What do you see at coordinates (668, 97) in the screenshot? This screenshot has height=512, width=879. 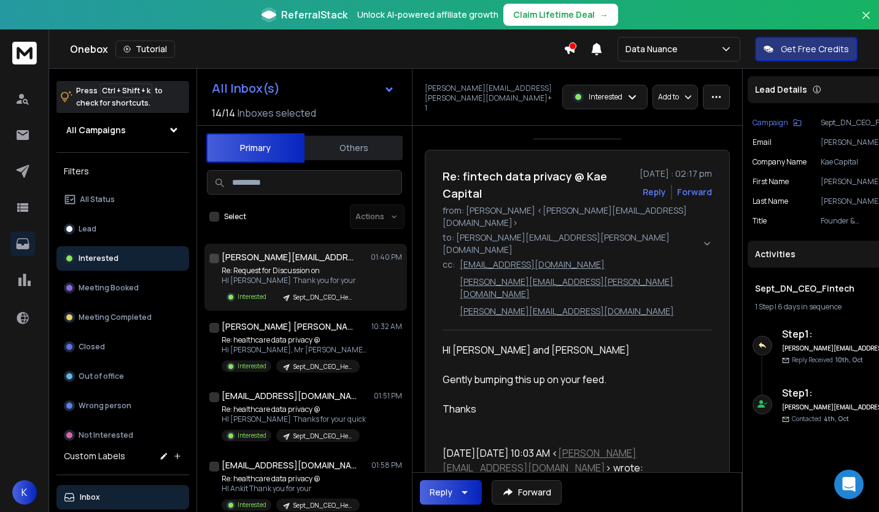 I see `p: Add to` at bounding box center [668, 97].